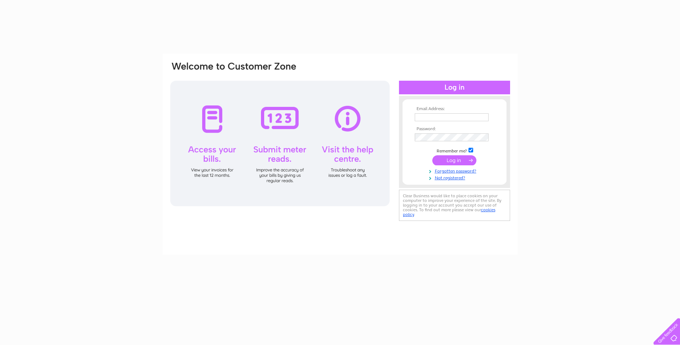 The width and height of the screenshot is (680, 345). What do you see at coordinates (455, 177) in the screenshot?
I see `a: Not registered?` at bounding box center [455, 177].